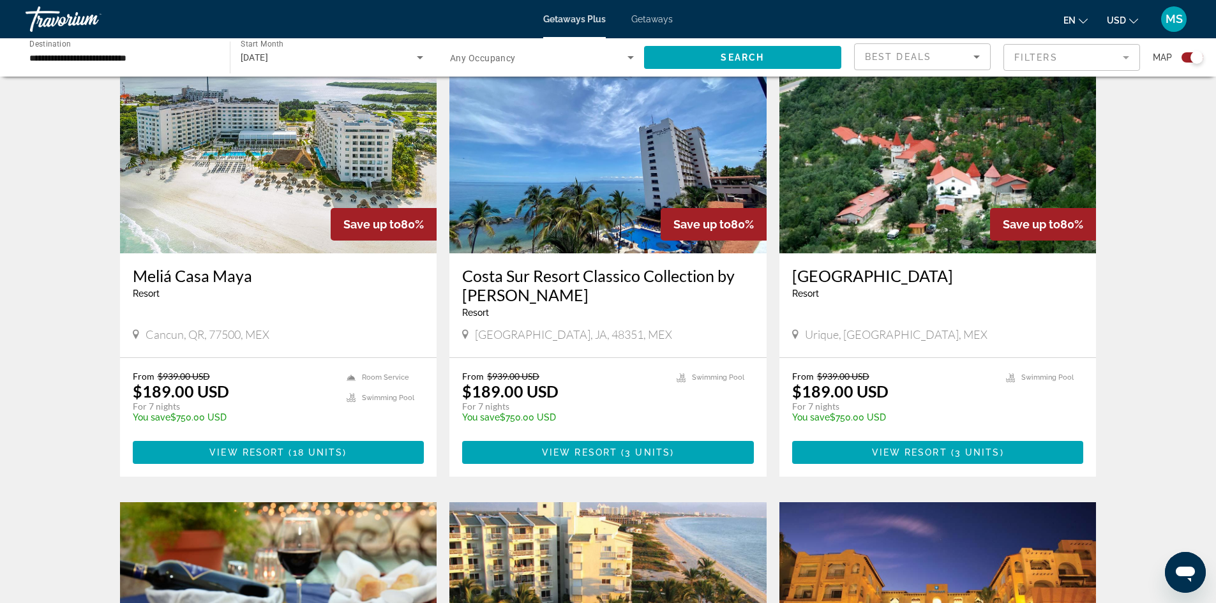 The width and height of the screenshot is (1216, 603). I want to click on button: User Menu, so click(1174, 19).